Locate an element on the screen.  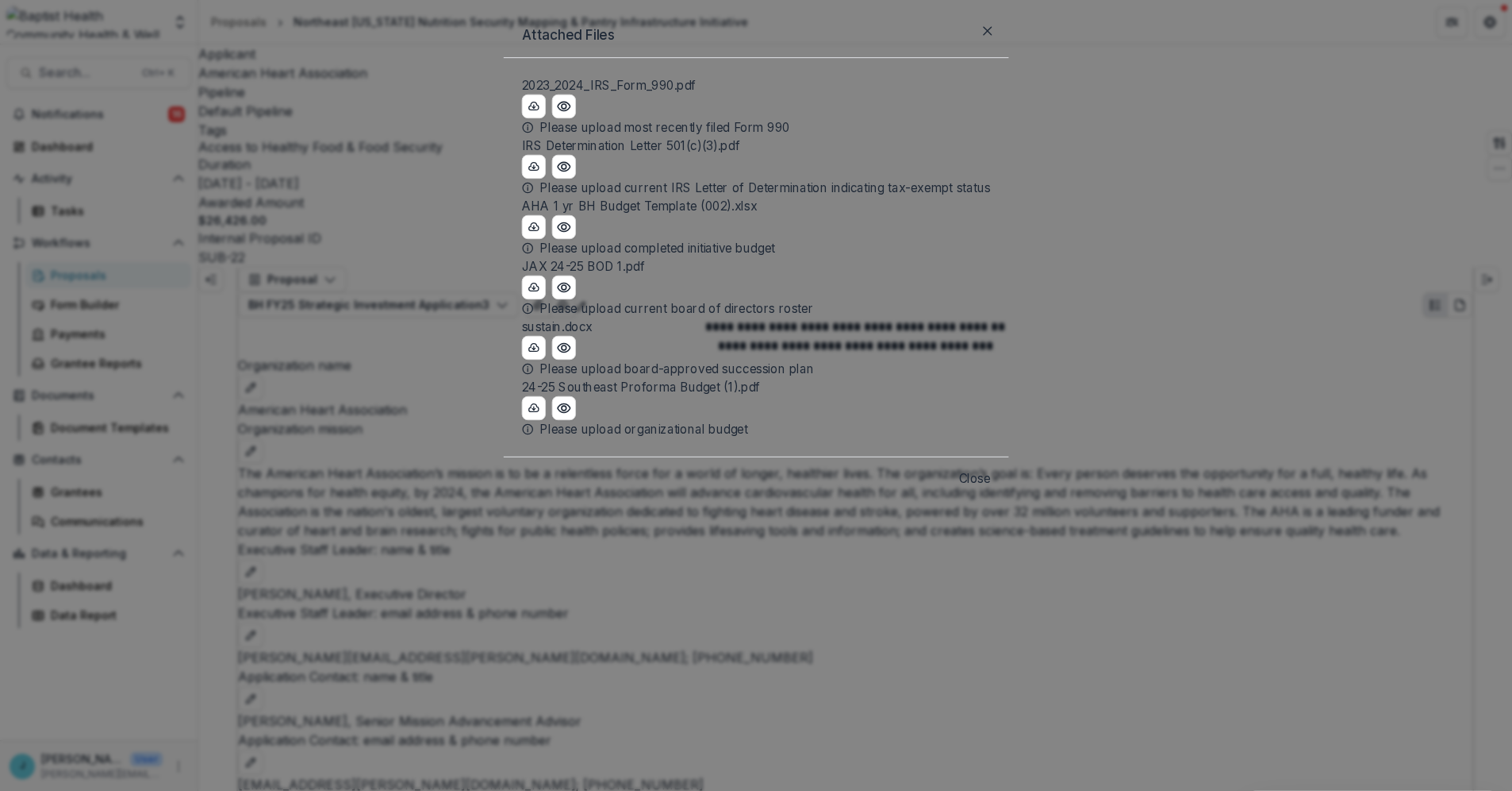
p: Please upload current board of directors roster is located at coordinates (676, 308).